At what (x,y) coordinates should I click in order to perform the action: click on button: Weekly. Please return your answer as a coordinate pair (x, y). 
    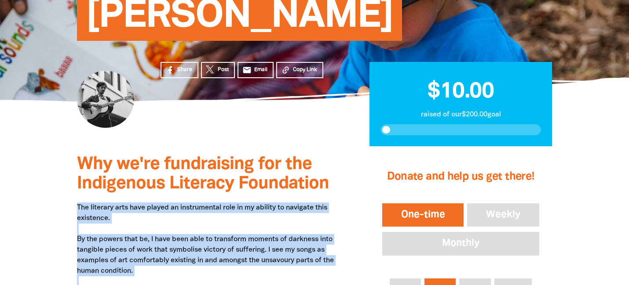
    Looking at the image, I should click on (503, 215).